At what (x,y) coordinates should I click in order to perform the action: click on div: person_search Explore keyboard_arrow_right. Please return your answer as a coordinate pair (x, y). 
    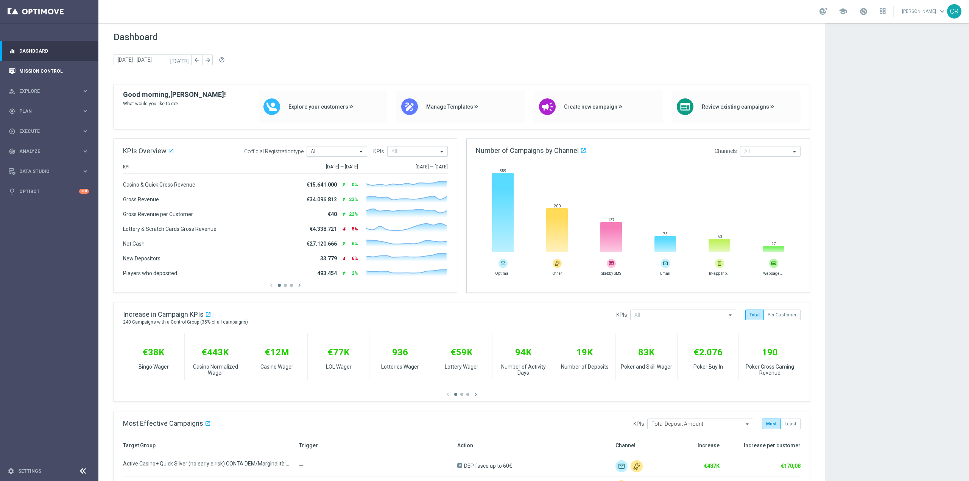
    Looking at the image, I should click on (49, 91).